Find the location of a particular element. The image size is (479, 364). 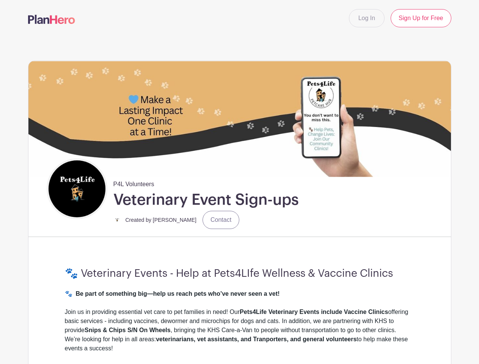

strong: 🐾 Be part of something big—help us reach pets who’ve never seen a vet! is located at coordinates (172, 293).